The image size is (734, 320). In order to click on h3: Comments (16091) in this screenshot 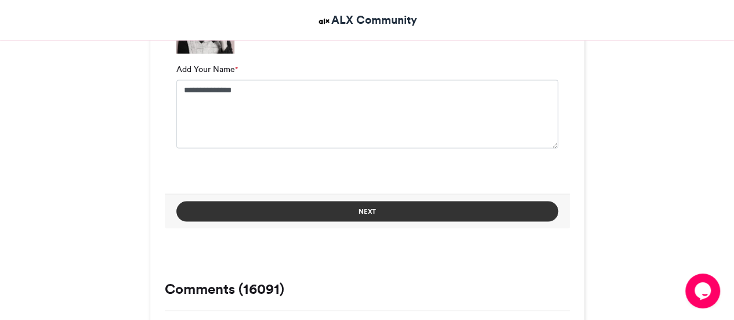, I will do `click(367, 289)`.